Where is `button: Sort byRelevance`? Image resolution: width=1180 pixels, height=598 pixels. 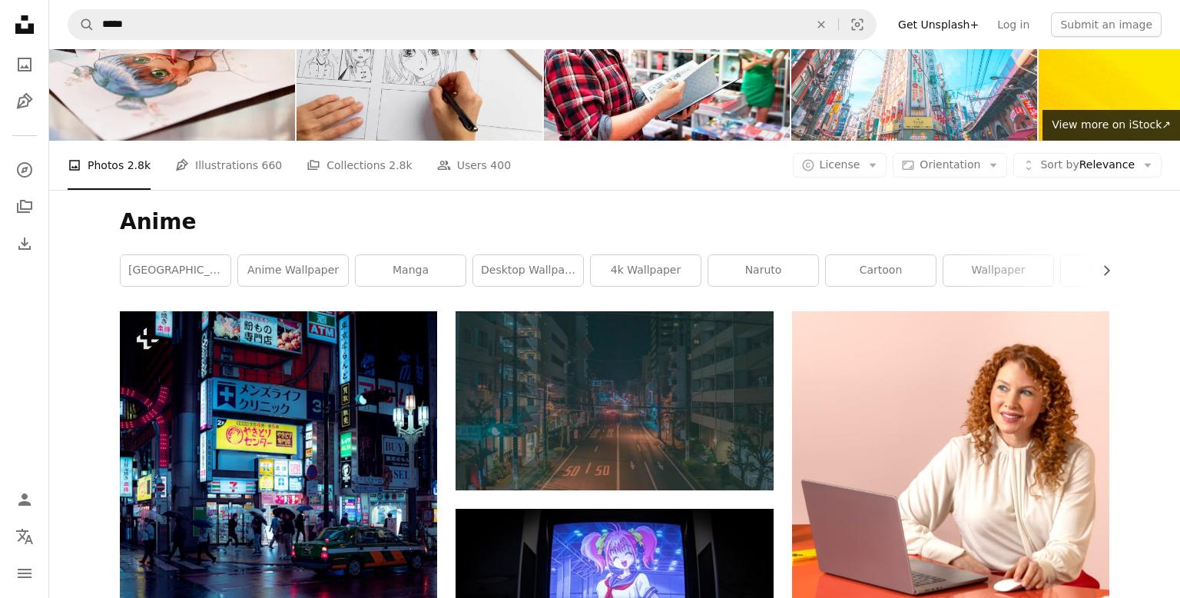 button: Sort byRelevance is located at coordinates (1087, 165).